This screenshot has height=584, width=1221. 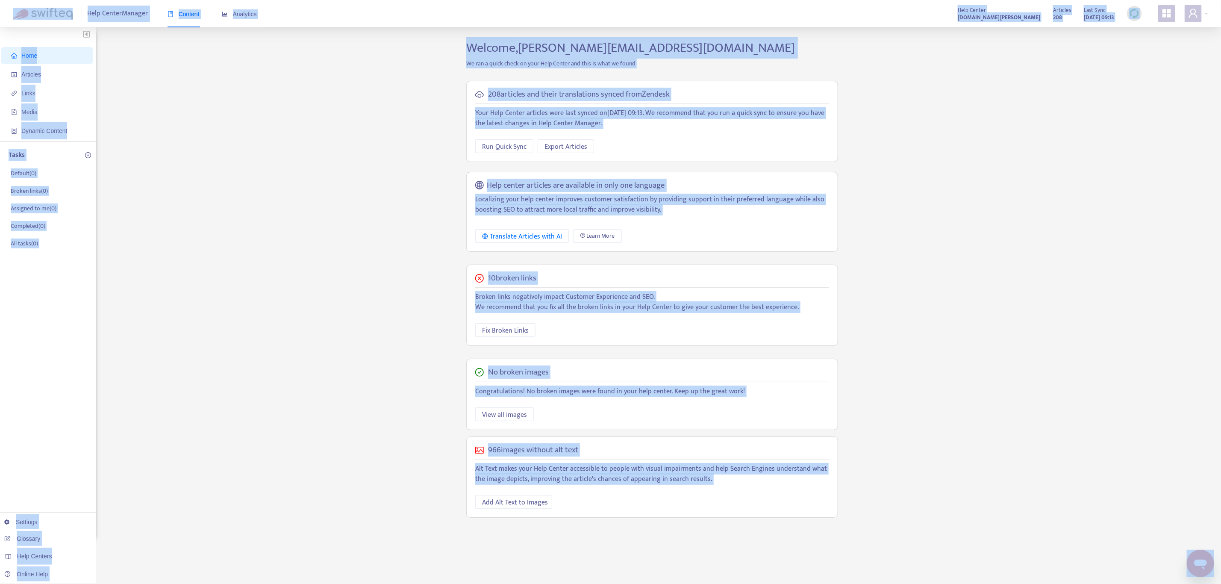 What do you see at coordinates (28, 93) in the screenshot?
I see `span: Links` at bounding box center [28, 93].